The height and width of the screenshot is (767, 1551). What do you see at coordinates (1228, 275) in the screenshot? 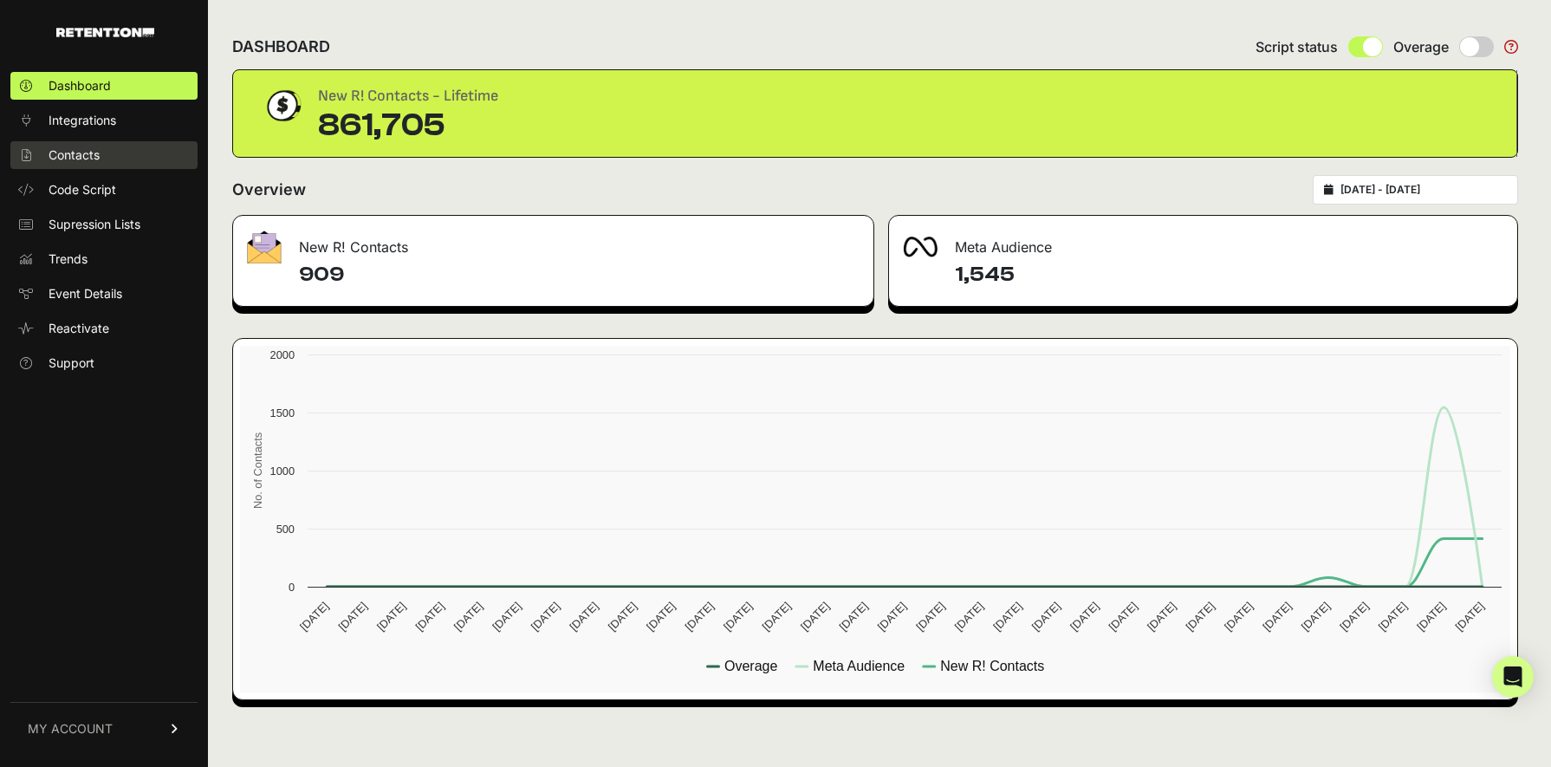
I see `h4: 1,545` at bounding box center [1228, 275].